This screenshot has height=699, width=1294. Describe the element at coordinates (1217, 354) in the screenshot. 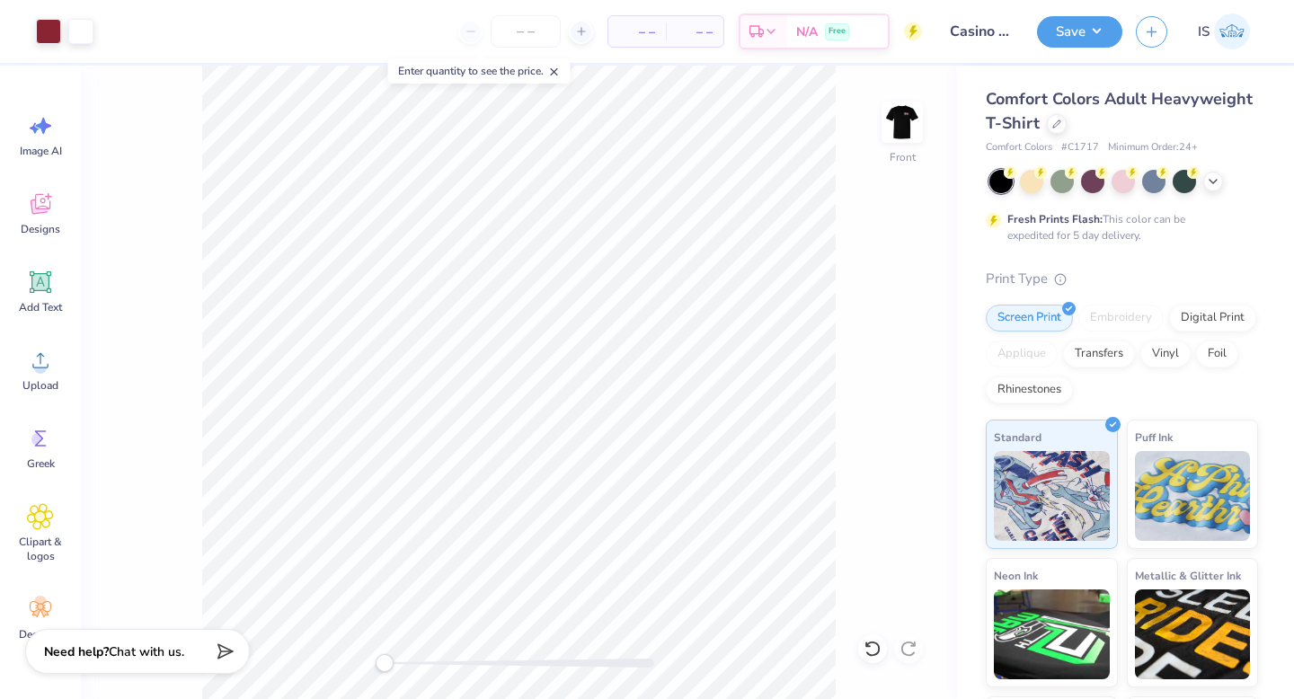

I see `div: Foil` at that location.